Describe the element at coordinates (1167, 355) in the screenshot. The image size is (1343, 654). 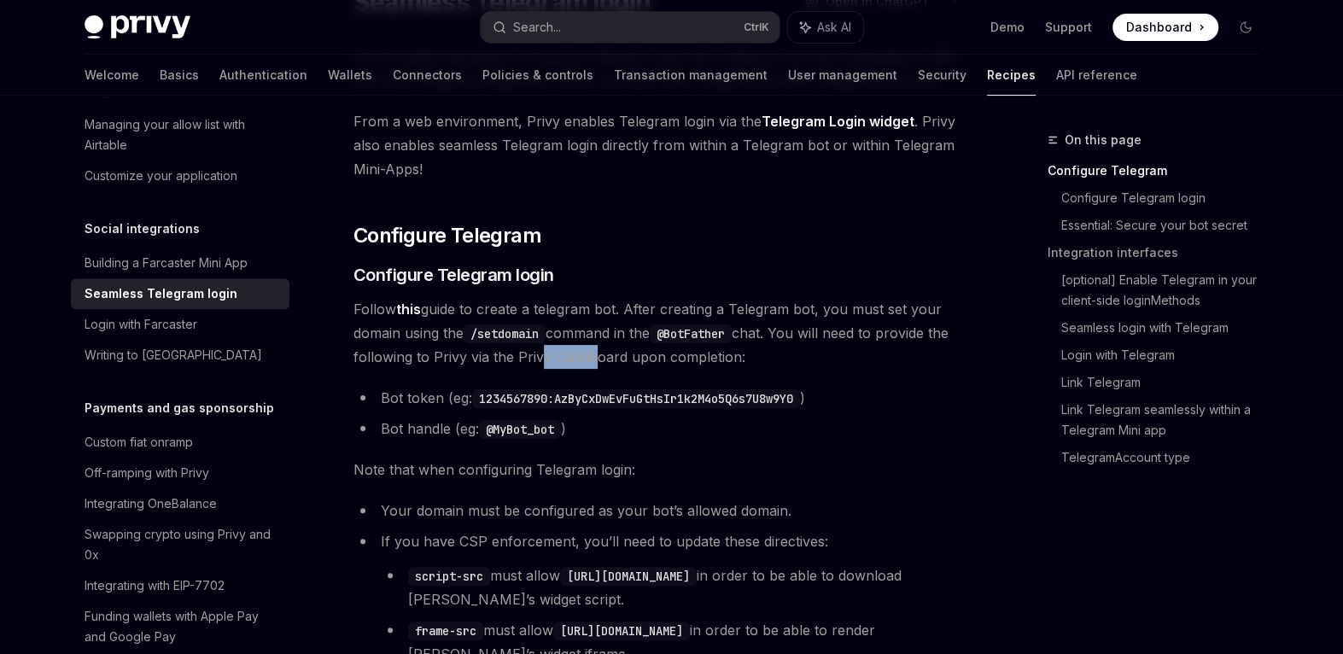
I see `a: Login with Telegram` at that location.